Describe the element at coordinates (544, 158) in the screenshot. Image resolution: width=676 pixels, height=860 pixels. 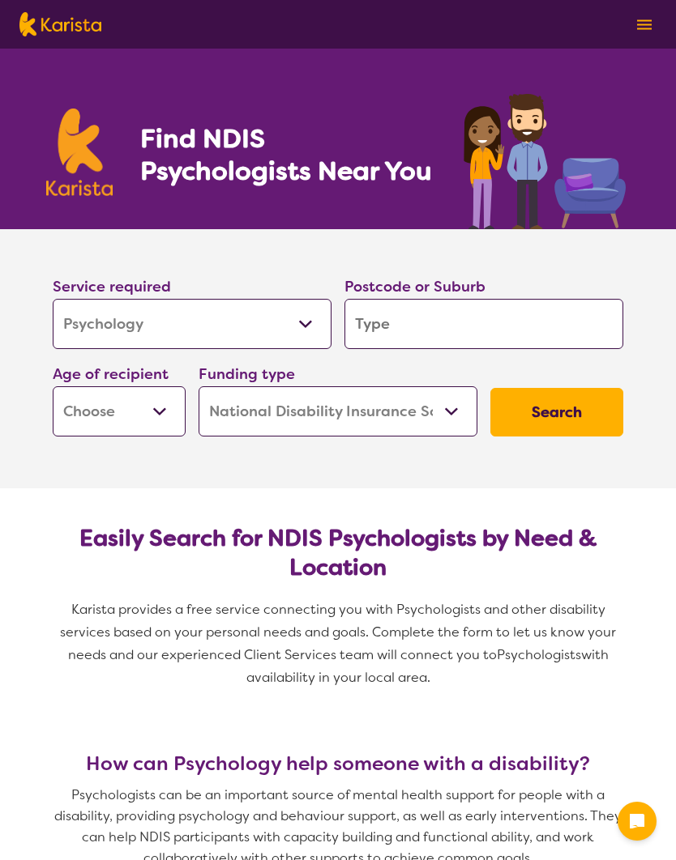
I see `img: psychology` at that location.